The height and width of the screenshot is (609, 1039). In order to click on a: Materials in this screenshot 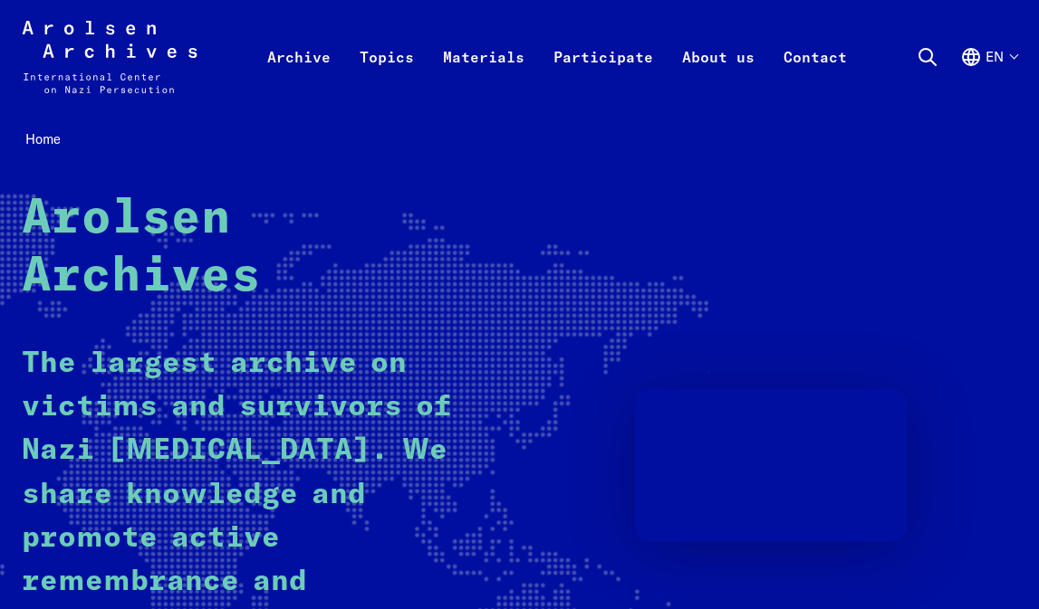, I will do `click(484, 78)`.